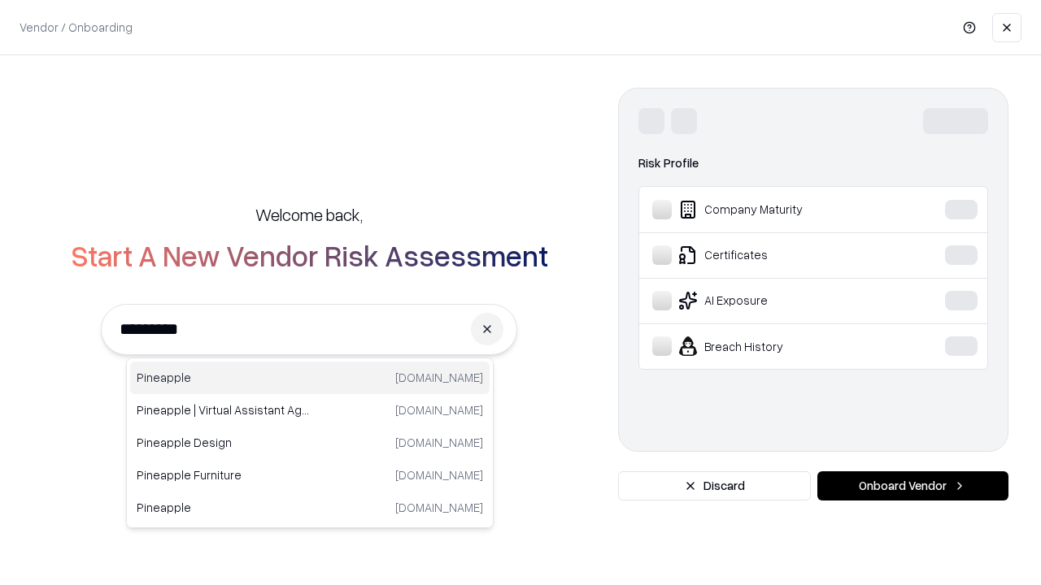  Describe the element at coordinates (813, 163) in the screenshot. I see `div: Risk Profile` at that location.